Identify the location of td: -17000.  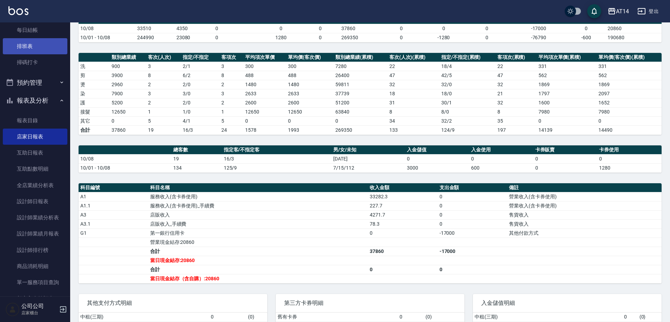
(472, 233).